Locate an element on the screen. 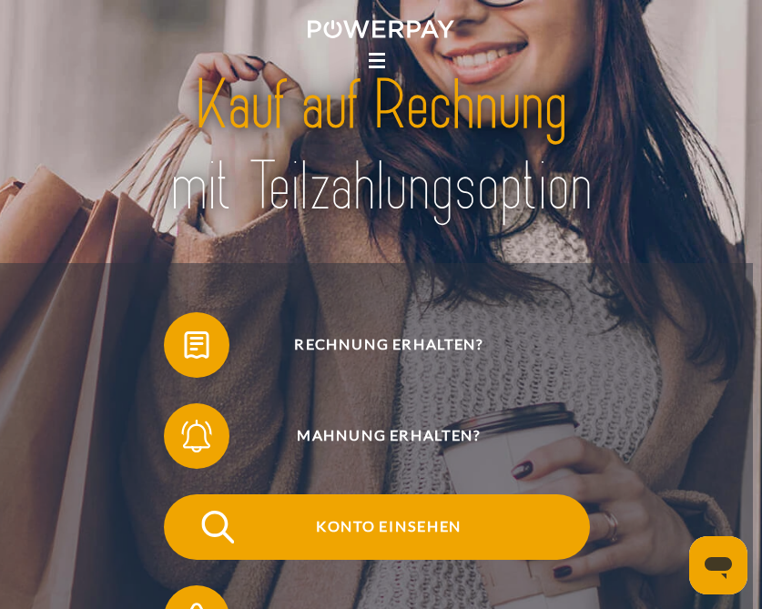 The image size is (762, 609). a: Rechnung erhalten? is located at coordinates (377, 345).